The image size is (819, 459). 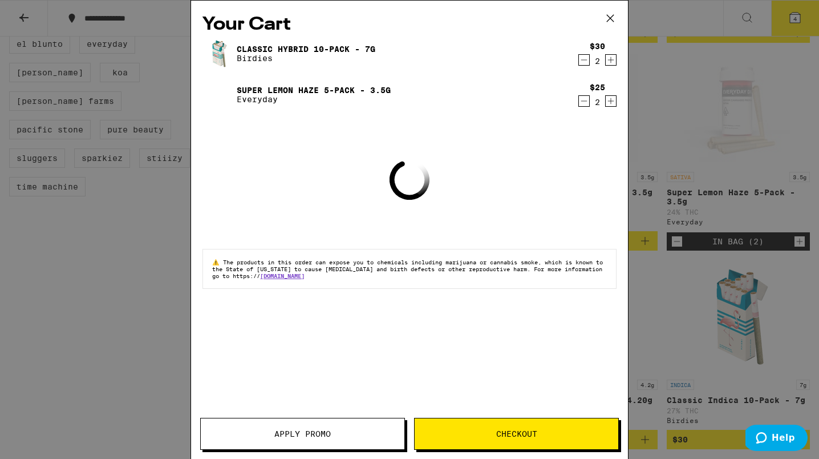 I want to click on p: Birdies, so click(x=306, y=58).